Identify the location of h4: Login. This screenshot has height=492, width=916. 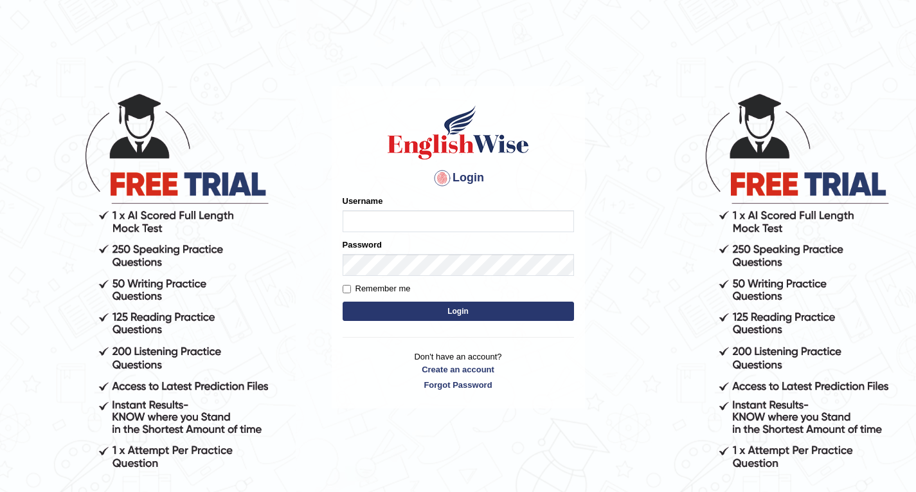
(458, 178).